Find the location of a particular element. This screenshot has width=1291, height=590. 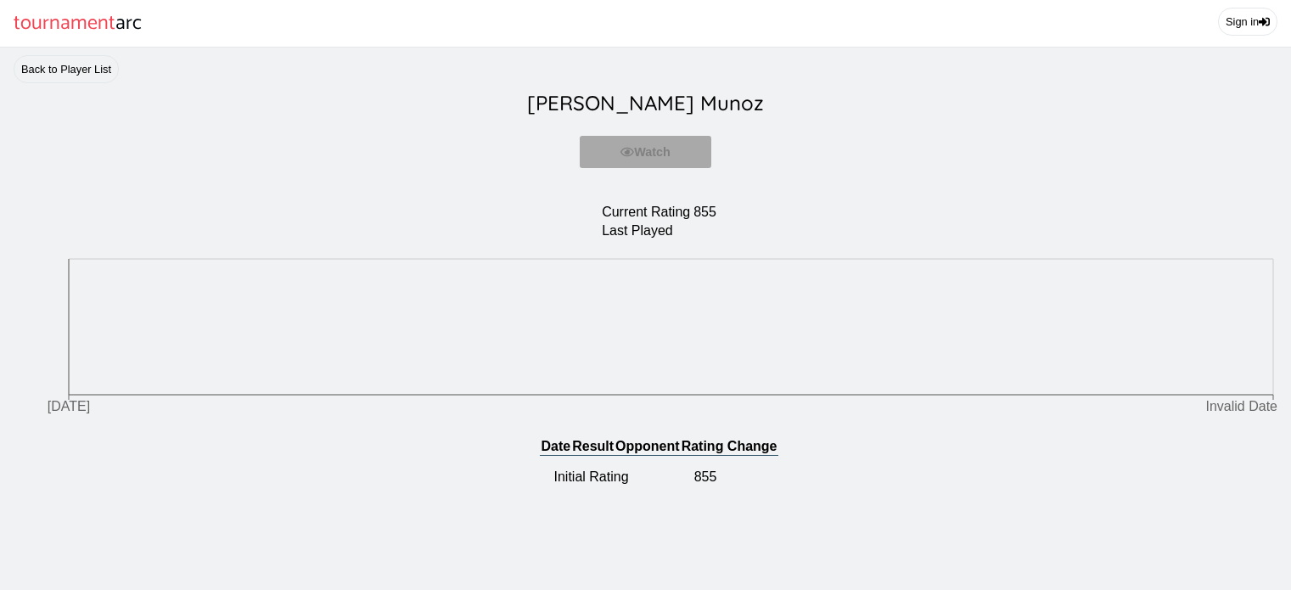

a: Sign in is located at coordinates (1248, 21).